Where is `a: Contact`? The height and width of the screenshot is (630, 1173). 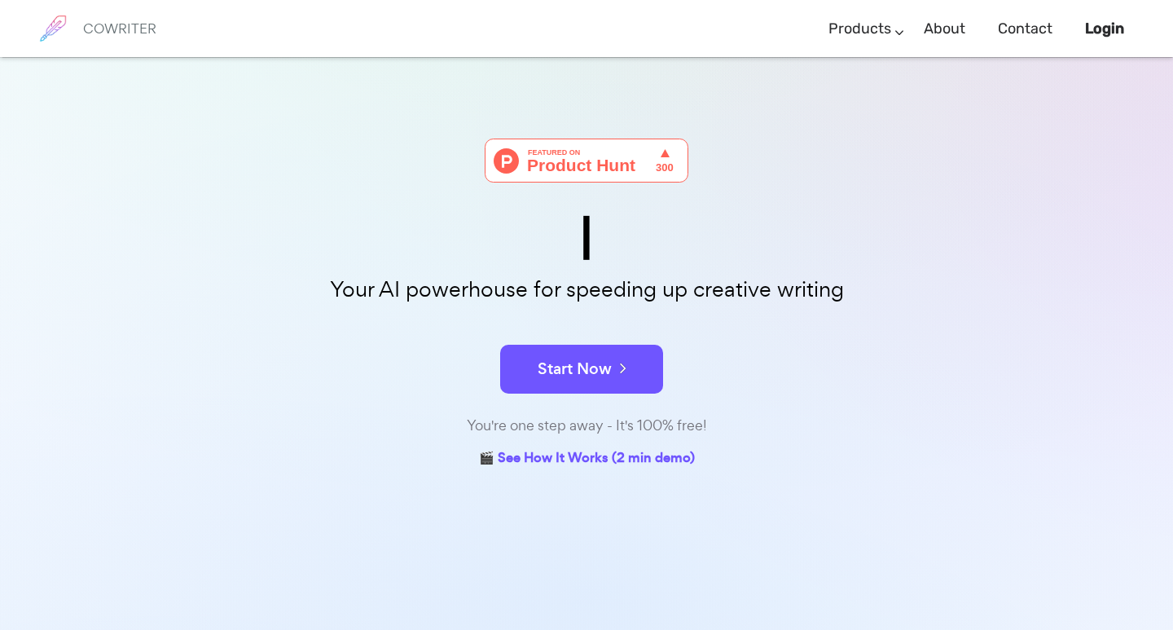 a: Contact is located at coordinates (1025, 29).